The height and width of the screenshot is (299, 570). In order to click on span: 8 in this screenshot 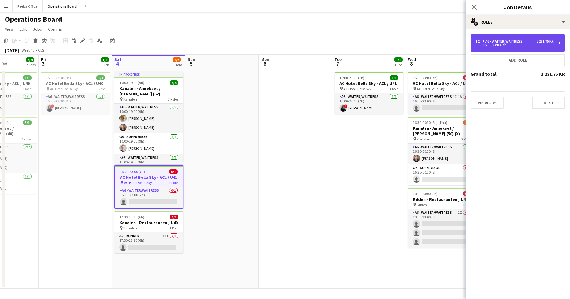, I will do `click(412, 64)`.